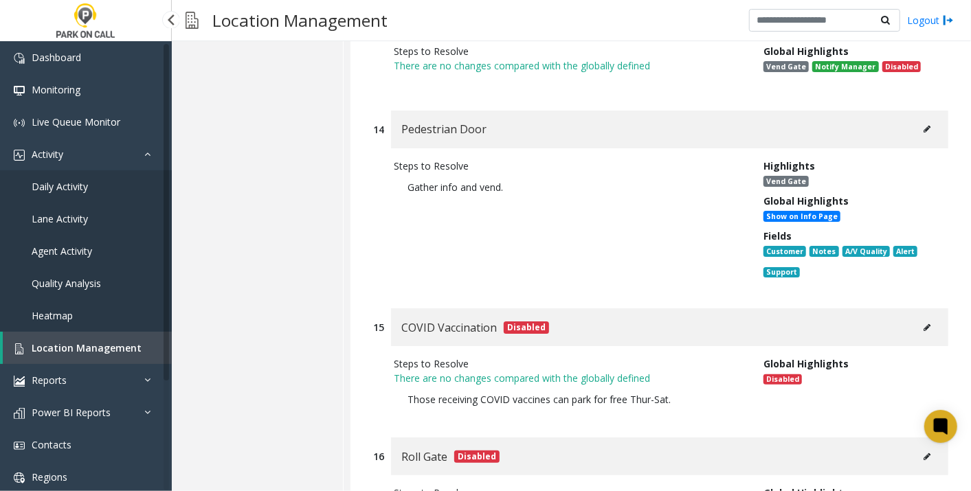 The width and height of the screenshot is (971, 491). What do you see at coordinates (49, 477) in the screenshot?
I see `span: Regions` at bounding box center [49, 477].